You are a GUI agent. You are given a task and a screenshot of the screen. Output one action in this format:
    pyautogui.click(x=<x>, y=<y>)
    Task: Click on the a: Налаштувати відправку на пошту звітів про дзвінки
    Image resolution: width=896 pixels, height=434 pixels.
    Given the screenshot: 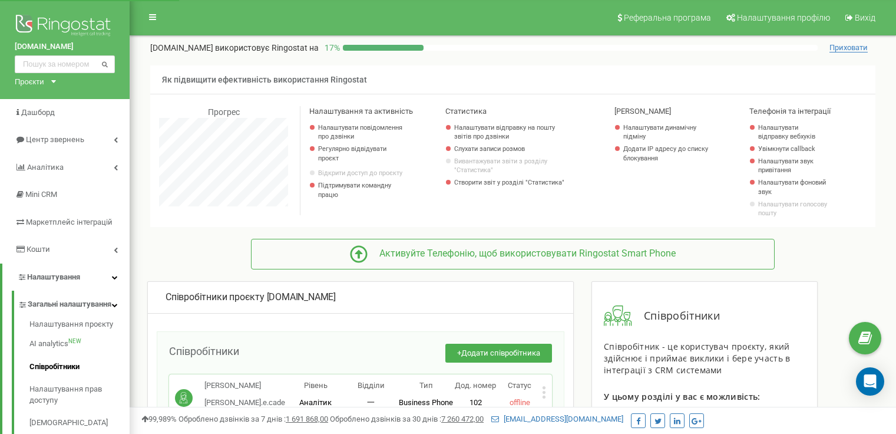 What is the action you would take?
    pyautogui.click(x=509, y=132)
    